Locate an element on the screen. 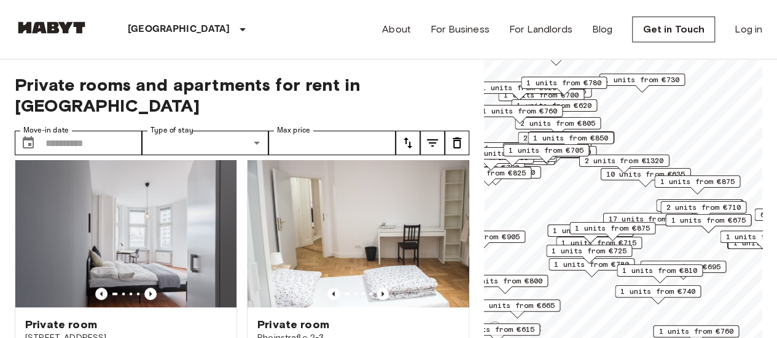 The image size is (777, 338). img: Marketing picture of unit DE-01-047-05H is located at coordinates (126, 234).